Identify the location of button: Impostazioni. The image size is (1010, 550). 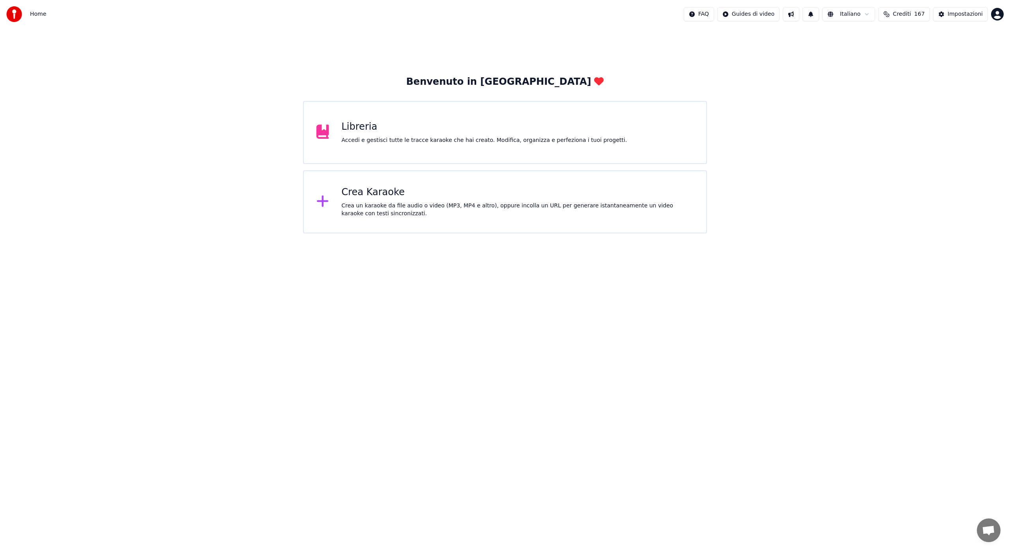
(960, 14).